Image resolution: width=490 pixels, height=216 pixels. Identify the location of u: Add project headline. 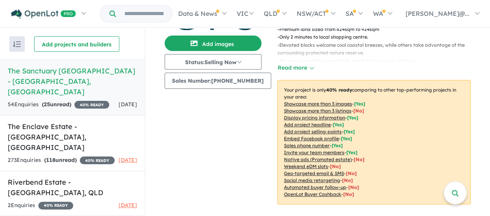
(307, 125).